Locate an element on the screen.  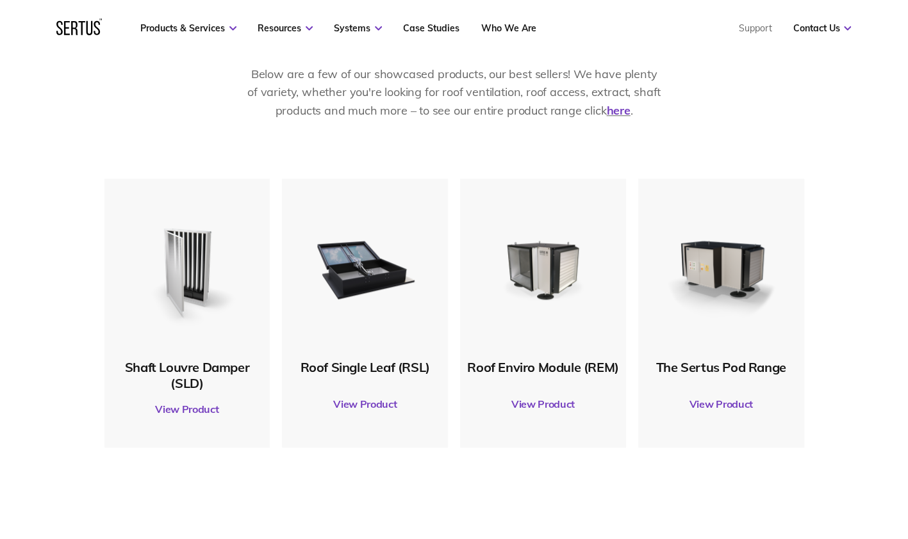
p: Below are a few of our showcased products, our best sellers! We have plenty of variety, whether y... is located at coordinates (454, 93).